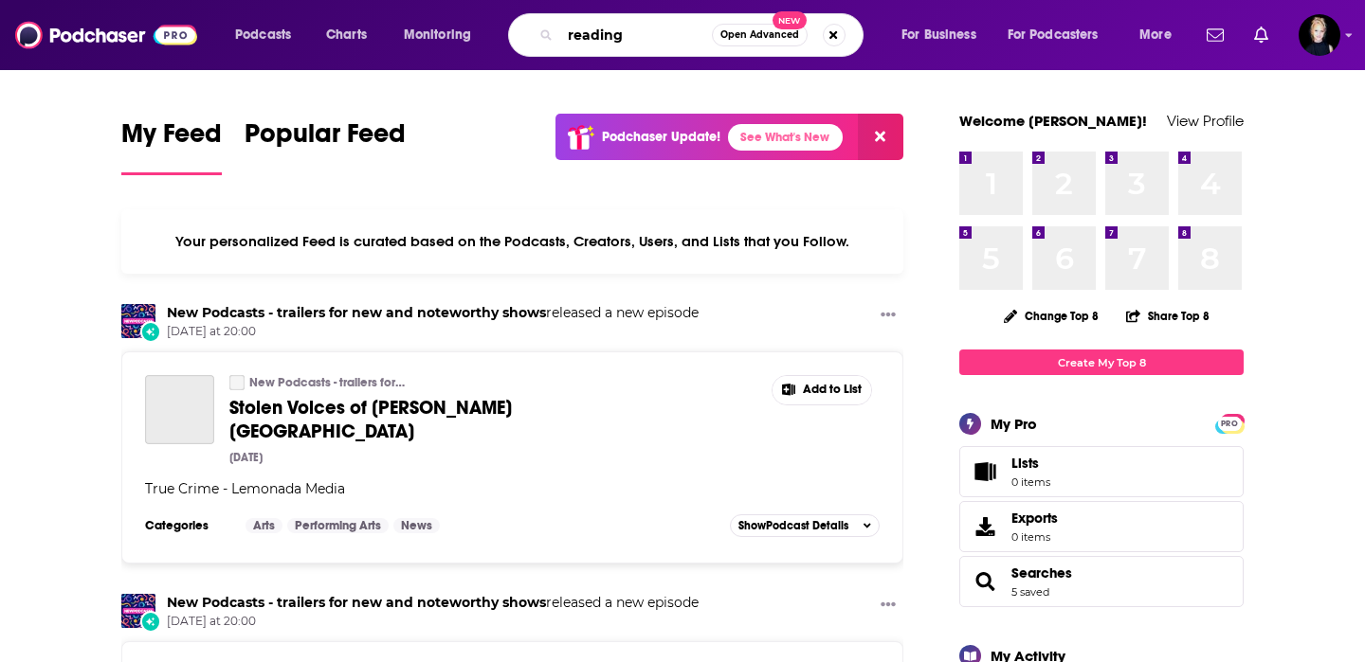 The width and height of the screenshot is (1365, 662). What do you see at coordinates (1168, 316) in the screenshot?
I see `button: Share Top 8` at bounding box center [1168, 316].